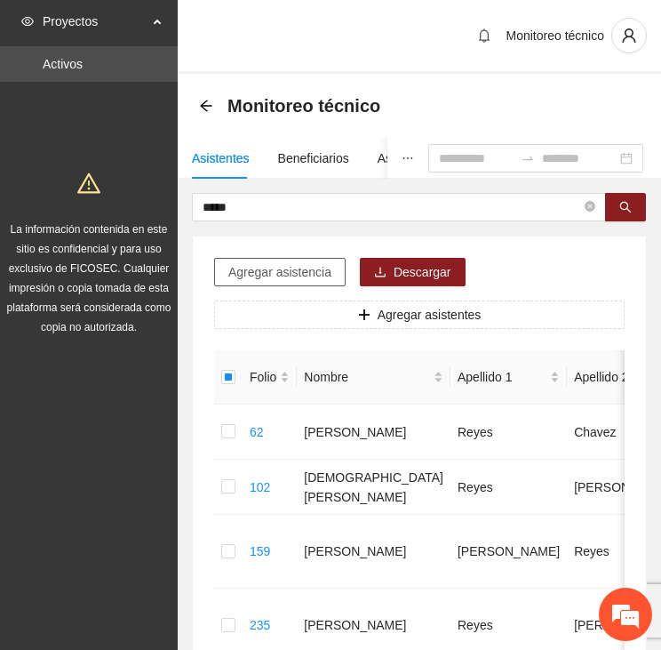  Describe the element at coordinates (314, 158) in the screenshot. I see `div: Beneficiarios` at that location.